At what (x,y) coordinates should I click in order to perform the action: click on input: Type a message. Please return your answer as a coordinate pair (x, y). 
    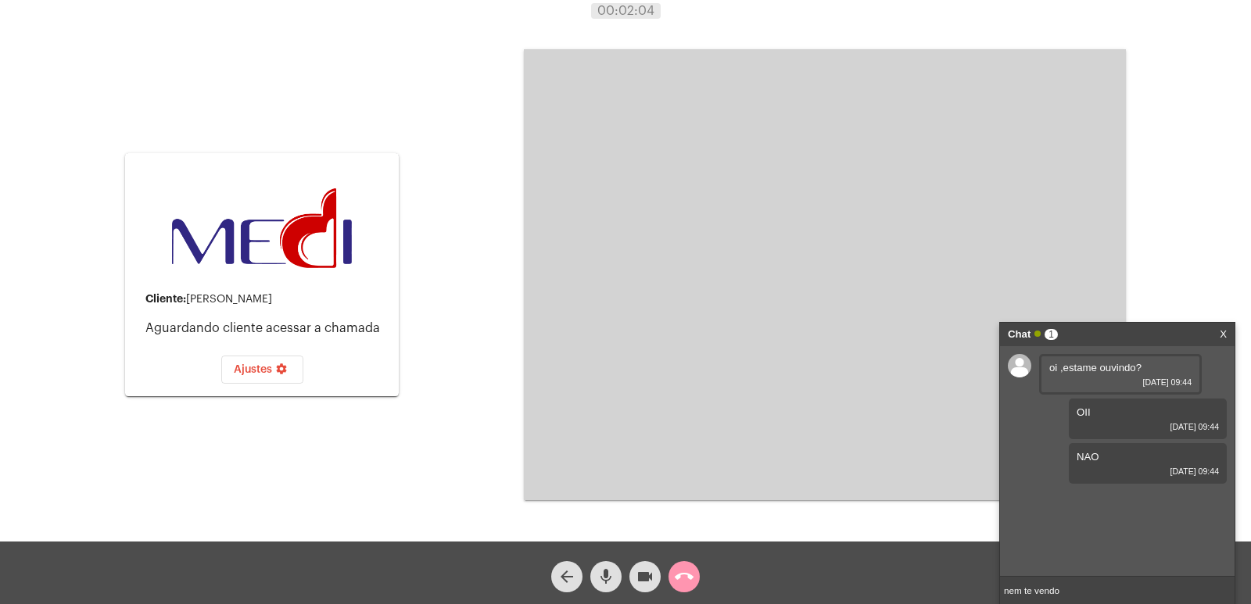
    Looking at the image, I should click on (1117, 590).